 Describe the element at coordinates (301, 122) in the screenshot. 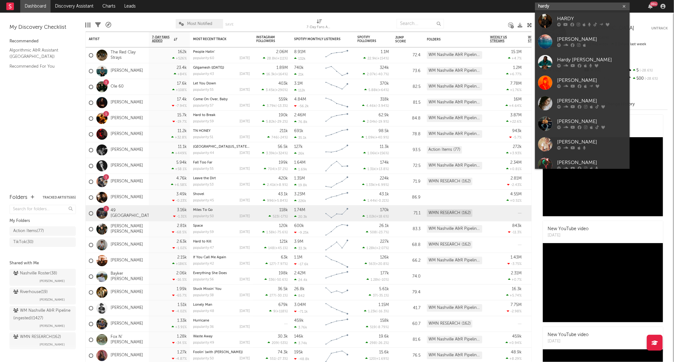

I see `div: 76.8k` at that location.